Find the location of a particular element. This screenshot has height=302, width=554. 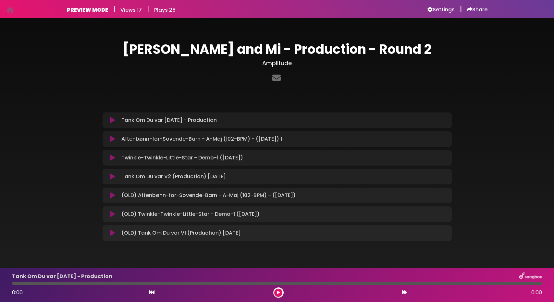

h6: Plays 28 is located at coordinates (165, 10).